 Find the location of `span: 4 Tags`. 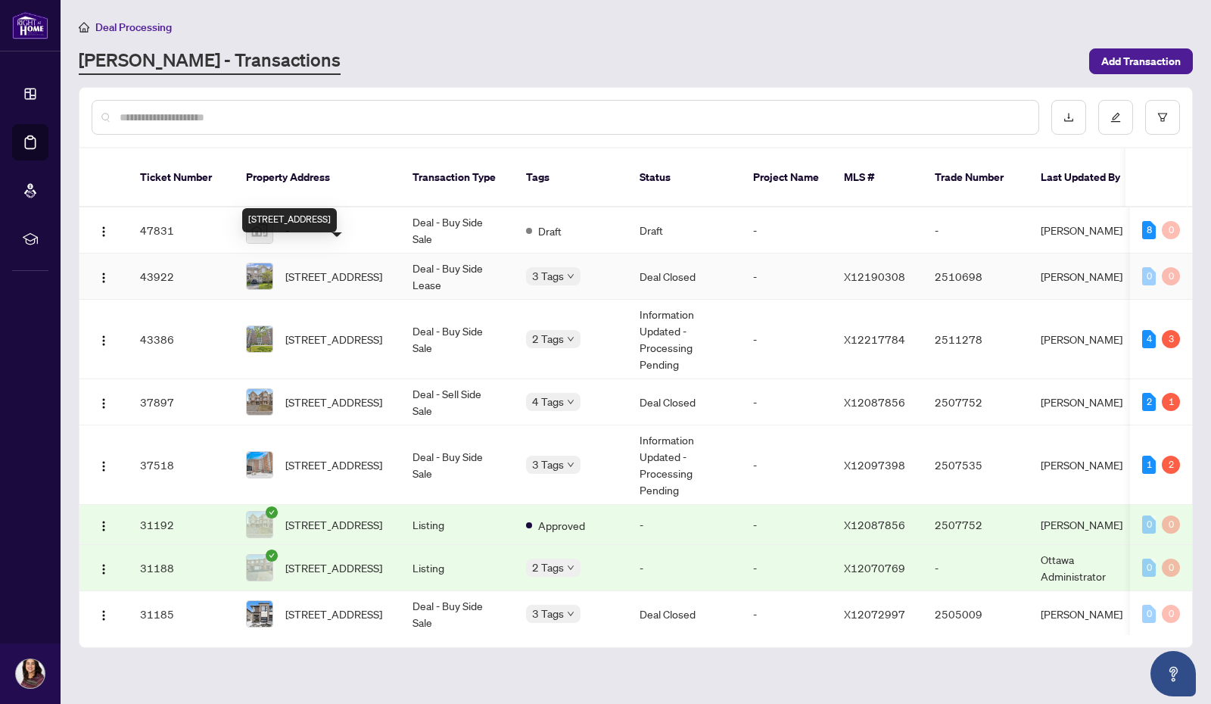

span: 4 Tags is located at coordinates (548, 401).